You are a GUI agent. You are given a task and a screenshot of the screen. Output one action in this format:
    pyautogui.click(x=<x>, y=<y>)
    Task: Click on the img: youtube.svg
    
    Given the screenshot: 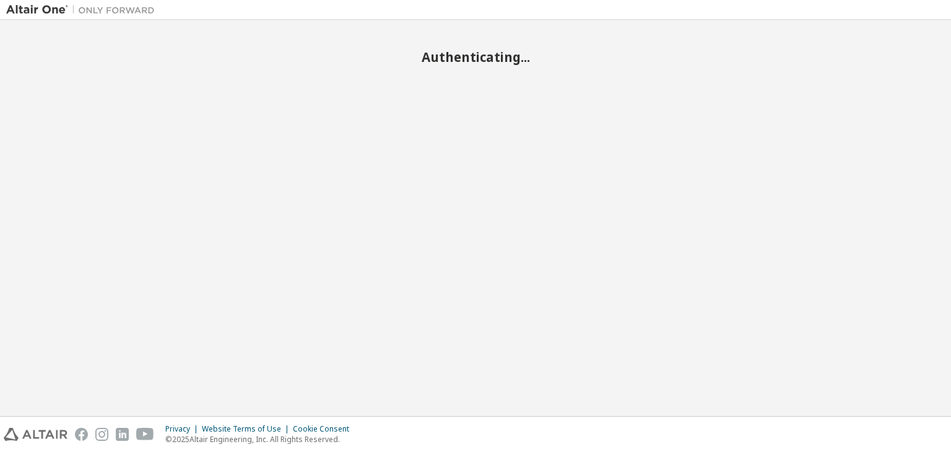 What is the action you would take?
    pyautogui.click(x=145, y=434)
    